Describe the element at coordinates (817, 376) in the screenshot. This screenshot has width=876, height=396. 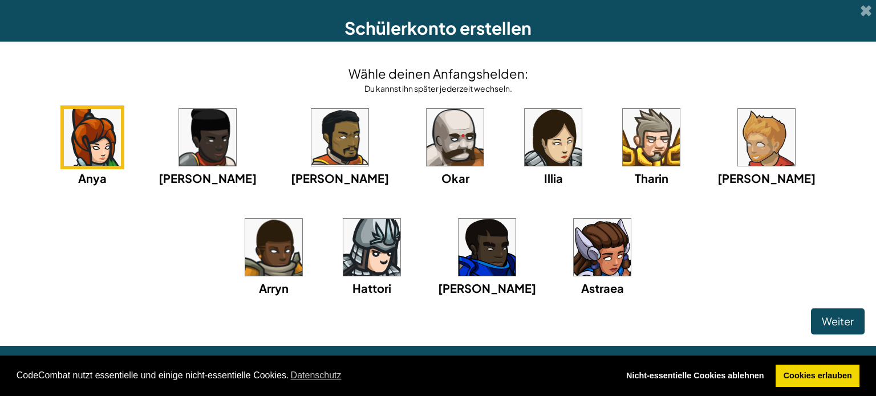
I see `a: allow cookies` at that location.